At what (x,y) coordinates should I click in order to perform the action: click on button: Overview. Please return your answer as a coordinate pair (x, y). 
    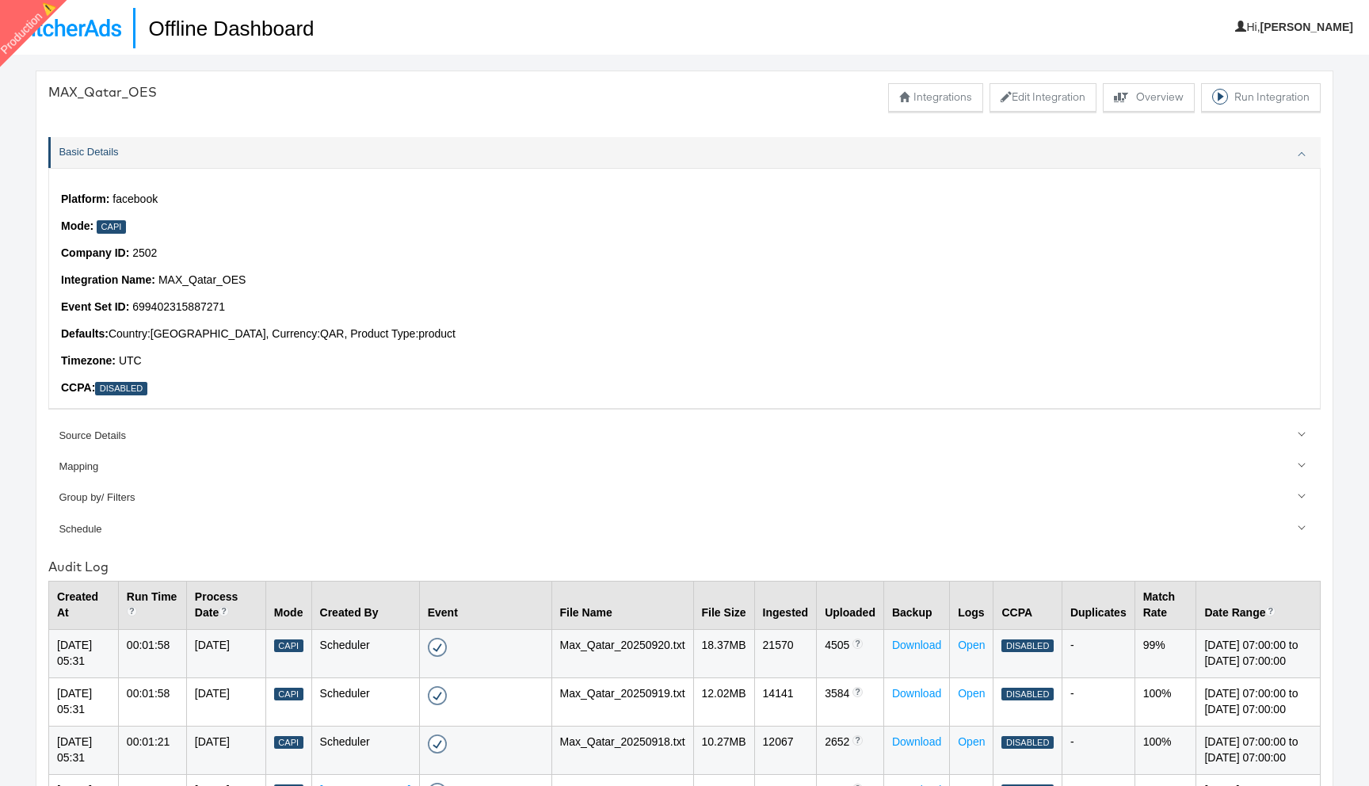
    Looking at the image, I should click on (1149, 97).